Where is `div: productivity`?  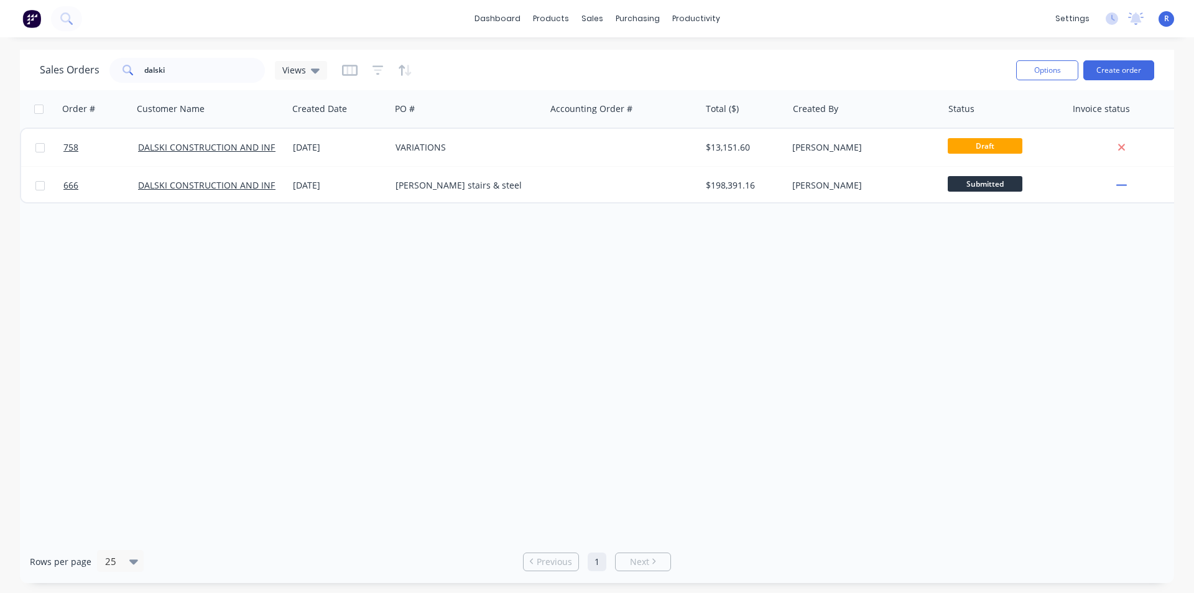 div: productivity is located at coordinates (696, 19).